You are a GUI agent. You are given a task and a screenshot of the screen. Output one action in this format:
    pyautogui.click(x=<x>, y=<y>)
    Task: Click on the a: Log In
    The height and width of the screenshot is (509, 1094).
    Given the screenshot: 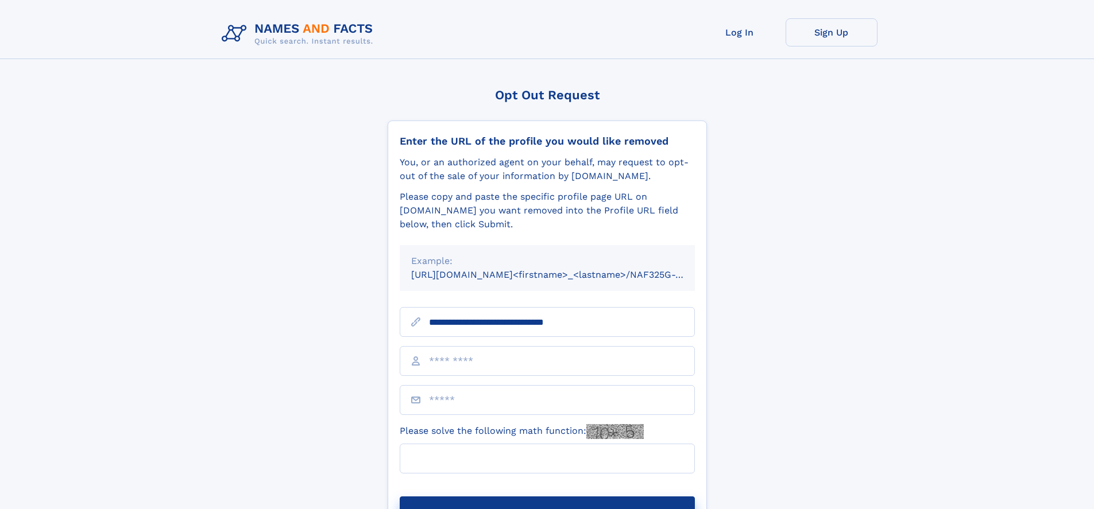 What is the action you would take?
    pyautogui.click(x=740, y=32)
    